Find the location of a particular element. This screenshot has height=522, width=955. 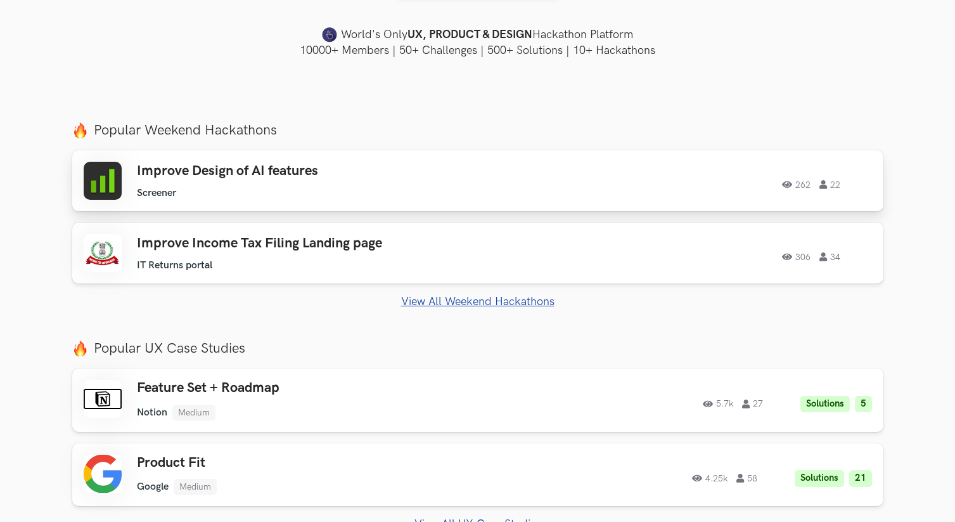

span: 27 is located at coordinates (753, 404).